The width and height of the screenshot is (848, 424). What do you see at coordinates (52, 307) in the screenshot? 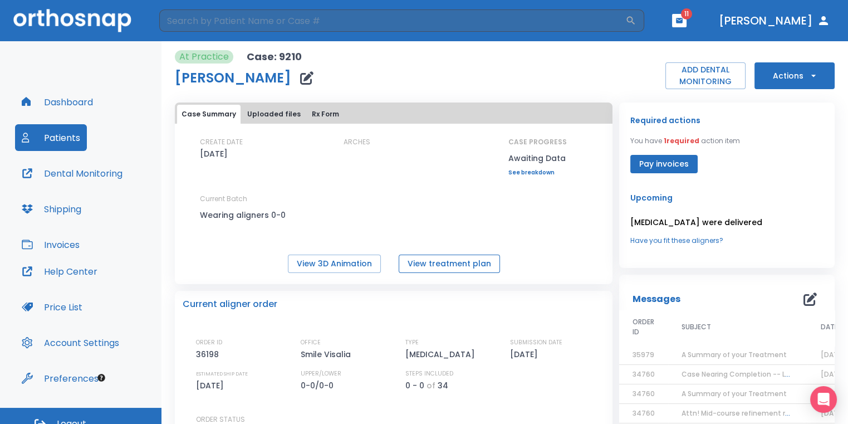
I see `button: Price List` at bounding box center [52, 307].